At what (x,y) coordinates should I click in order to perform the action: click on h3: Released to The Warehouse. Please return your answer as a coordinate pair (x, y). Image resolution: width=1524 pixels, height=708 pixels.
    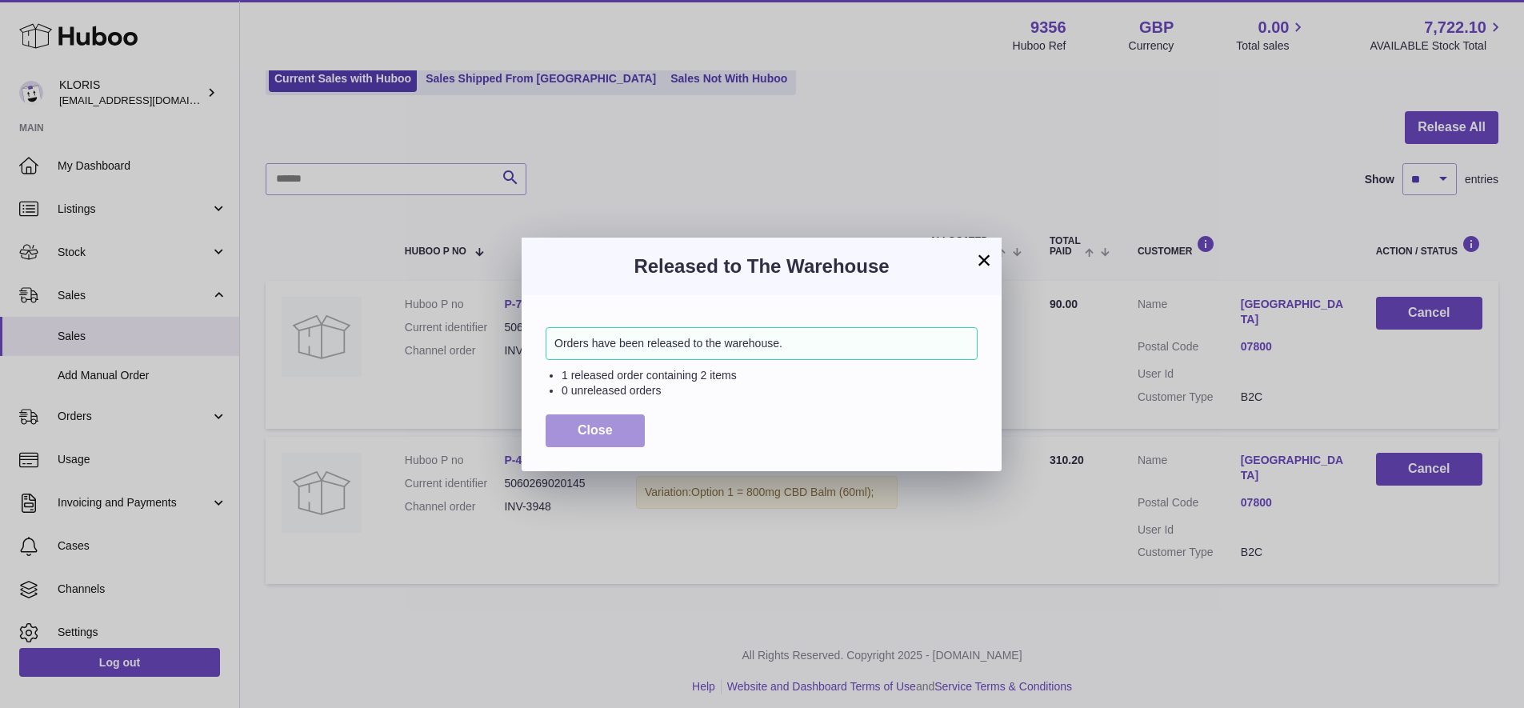
    Looking at the image, I should click on (762, 266).